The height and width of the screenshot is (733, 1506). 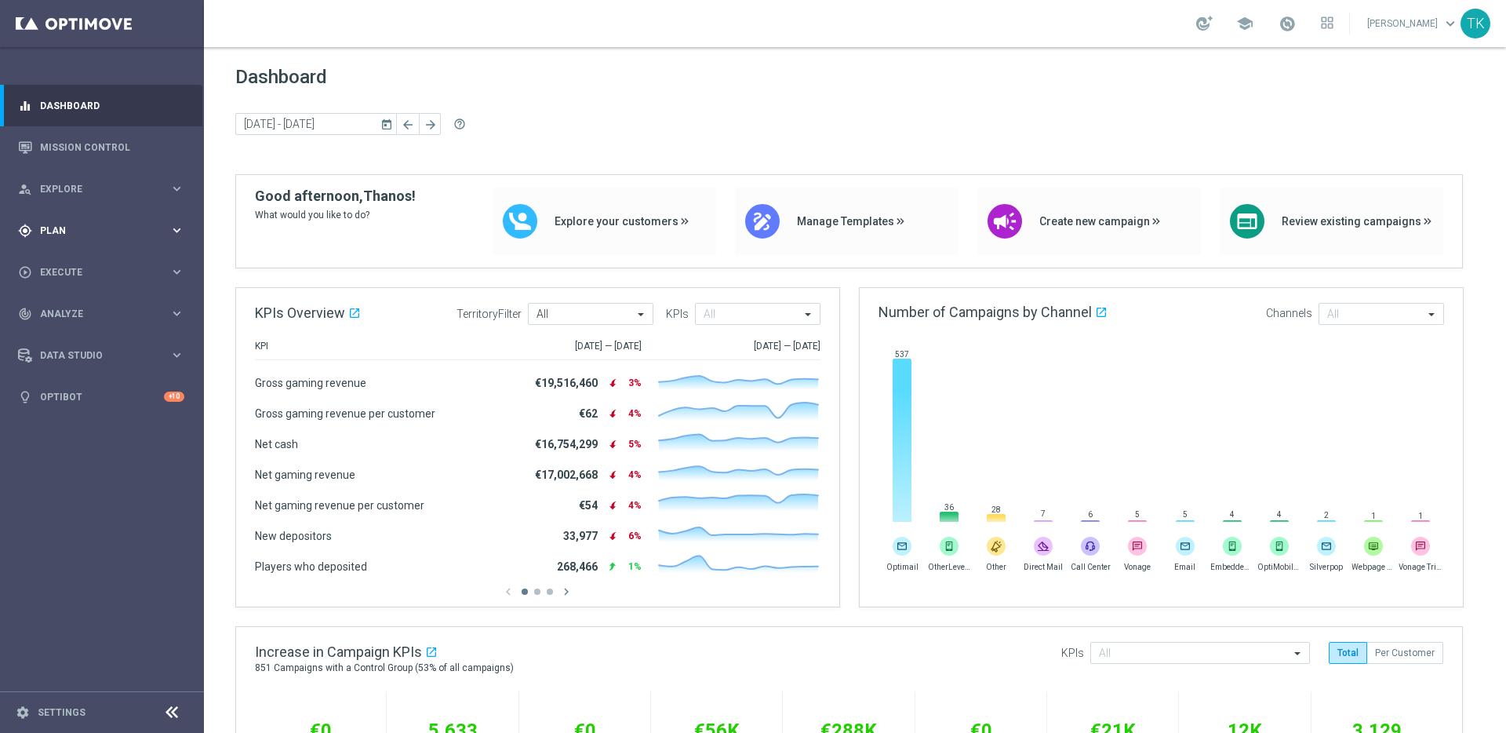 What do you see at coordinates (25, 189) in the screenshot?
I see `i: person_search` at bounding box center [25, 189].